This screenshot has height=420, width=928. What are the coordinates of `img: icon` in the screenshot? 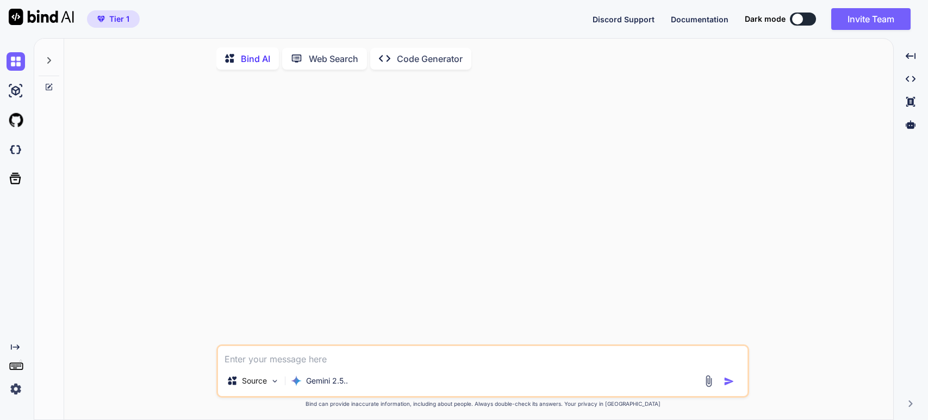 It's located at (729, 381).